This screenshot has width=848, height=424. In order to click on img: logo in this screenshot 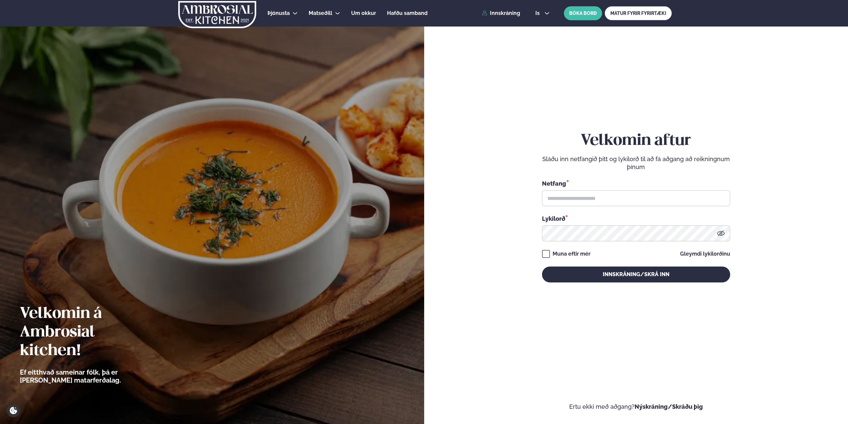, I will do `click(217, 15)`.